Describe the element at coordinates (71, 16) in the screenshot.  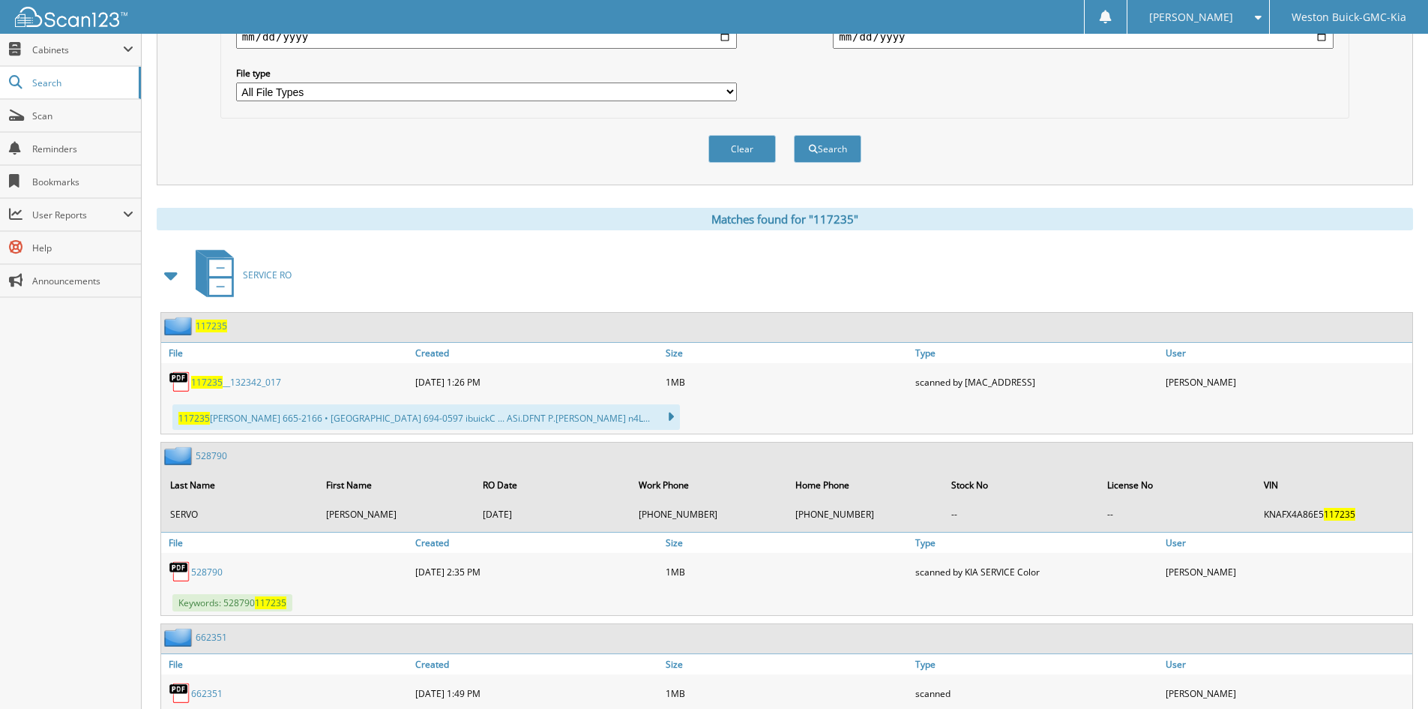
I see `img: scan123-logo-white.svg` at that location.